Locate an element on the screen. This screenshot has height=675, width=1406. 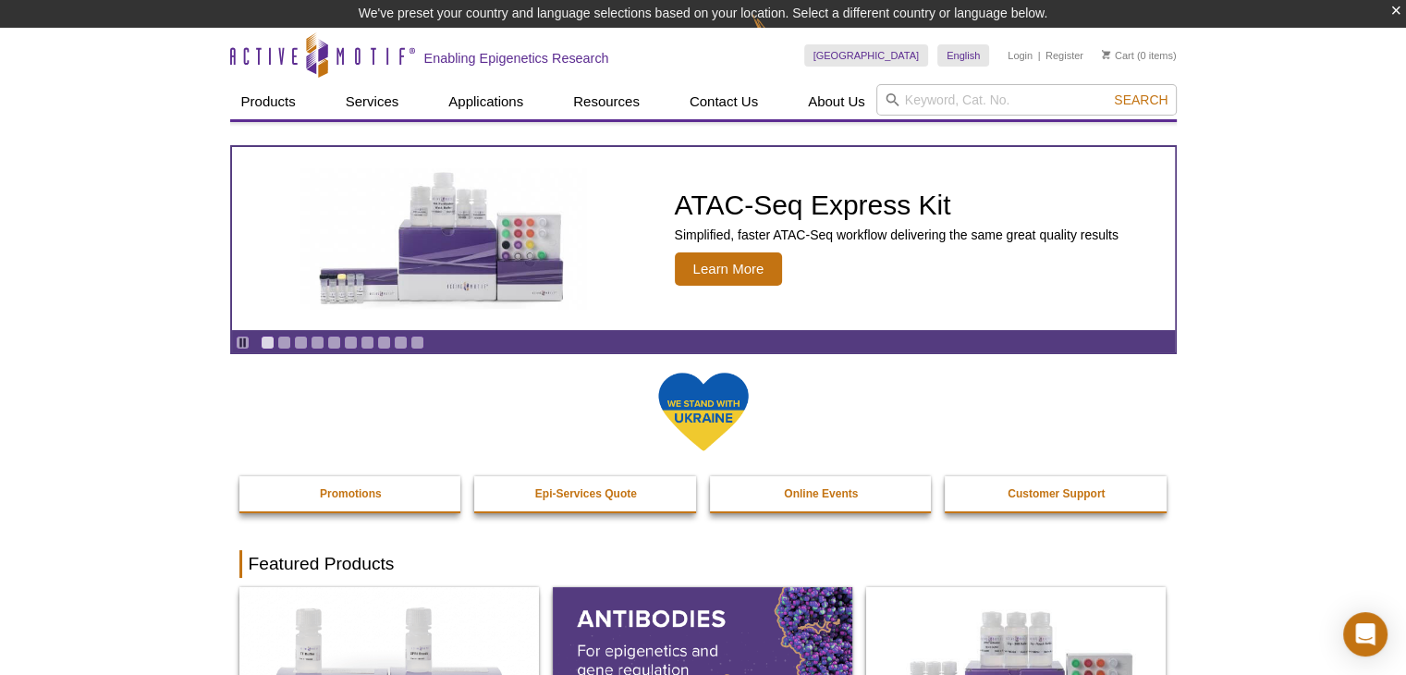
a: Go to slide 4 is located at coordinates (317, 342).